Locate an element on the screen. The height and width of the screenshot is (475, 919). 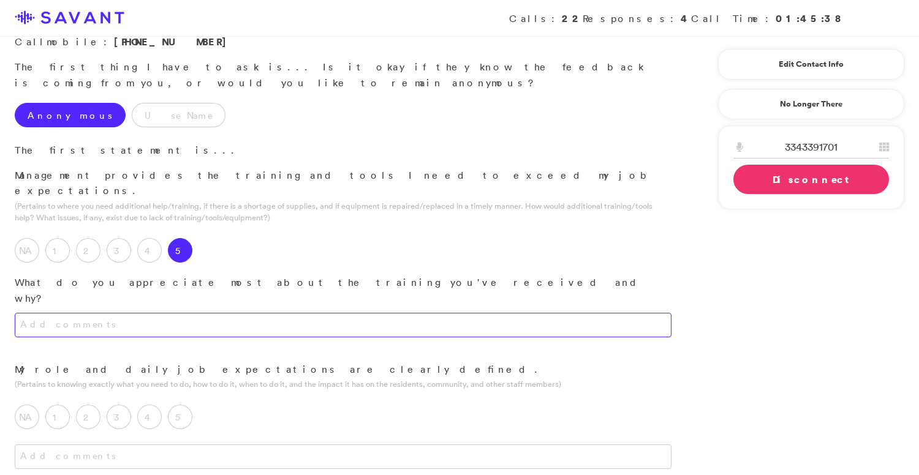
p: Call : is located at coordinates (343, 42).